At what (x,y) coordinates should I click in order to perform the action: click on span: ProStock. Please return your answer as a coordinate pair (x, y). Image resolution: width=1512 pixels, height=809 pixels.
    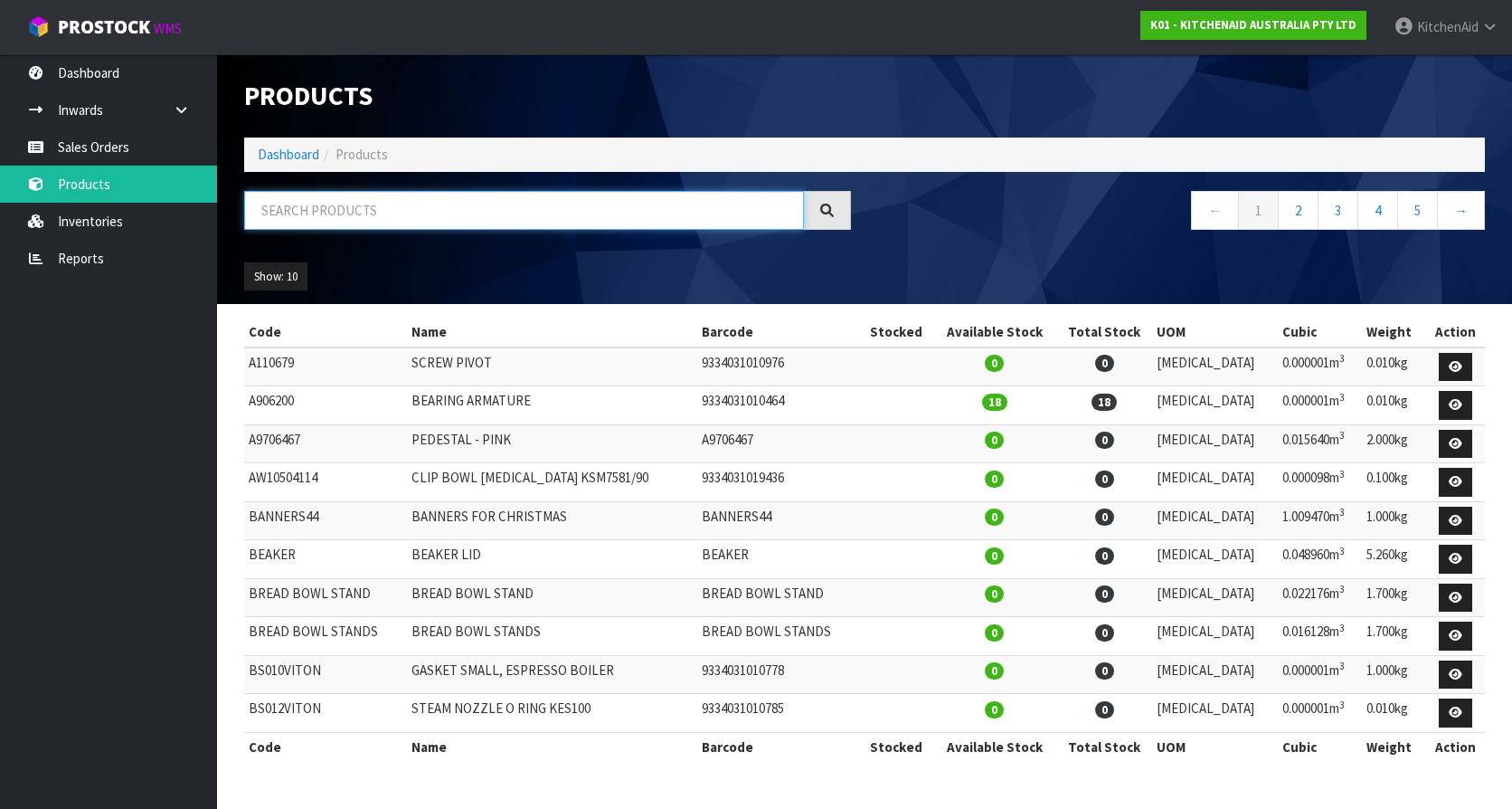
    Looking at the image, I should click on (104, 27).